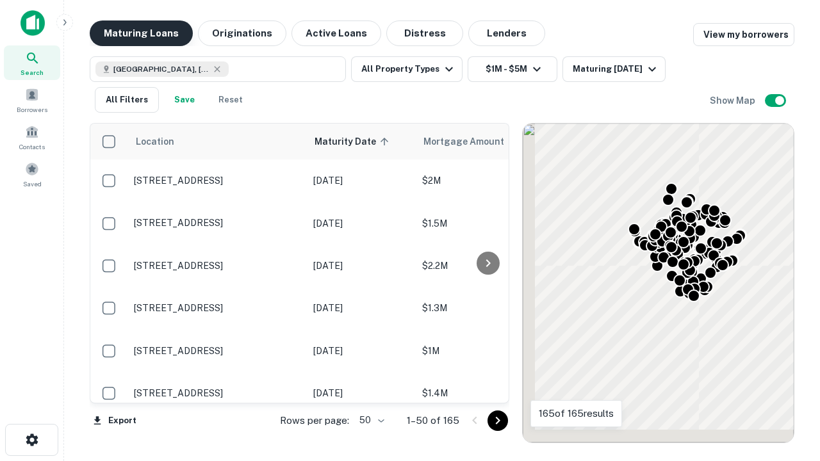  I want to click on h6: Show Map, so click(733, 101).